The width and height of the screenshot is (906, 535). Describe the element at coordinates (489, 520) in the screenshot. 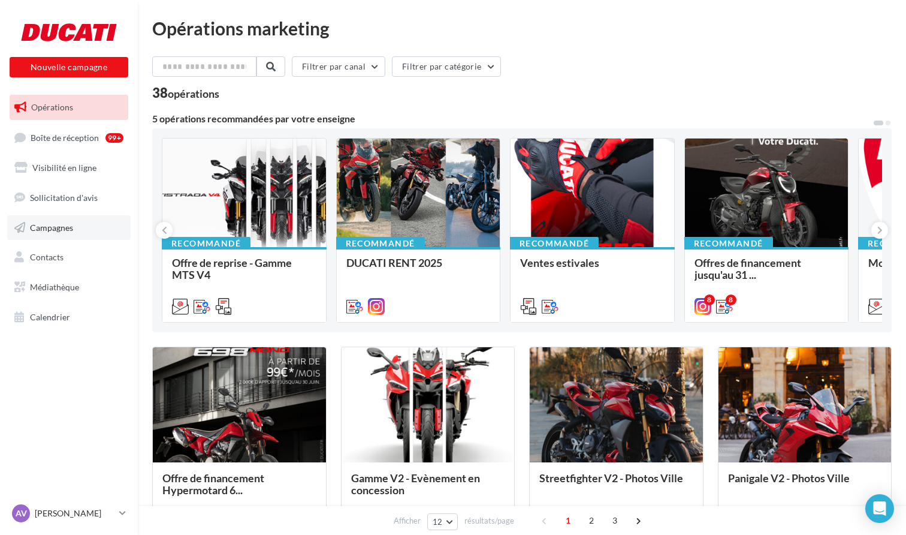

I see `span: résultats/page` at that location.